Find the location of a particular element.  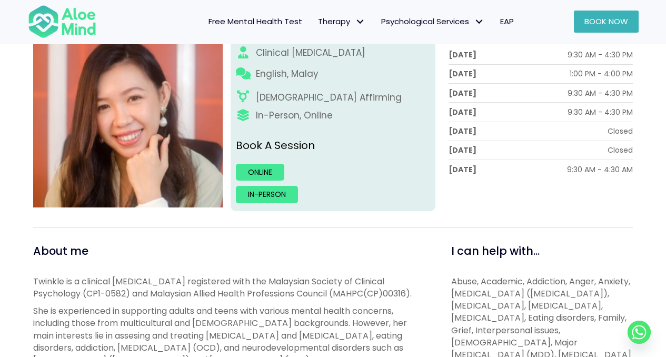

a: Free Mental Health Test is located at coordinates (256, 22).